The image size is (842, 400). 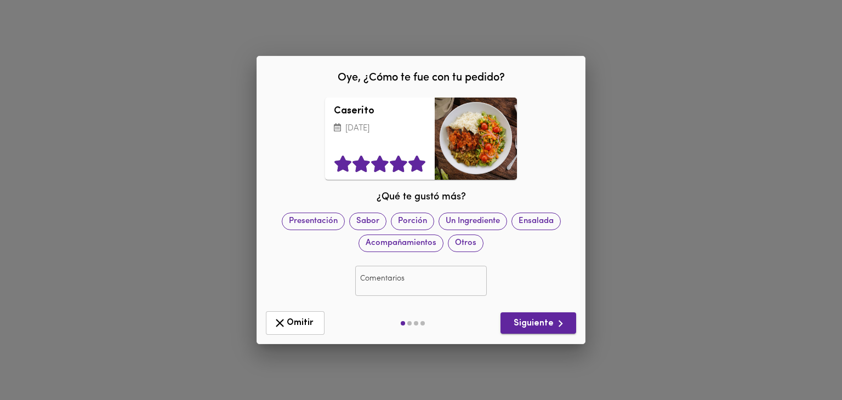 I want to click on div: Porción, so click(x=412, y=221).